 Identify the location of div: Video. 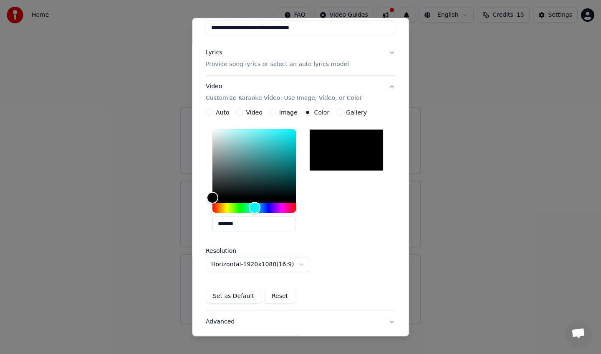
(284, 92).